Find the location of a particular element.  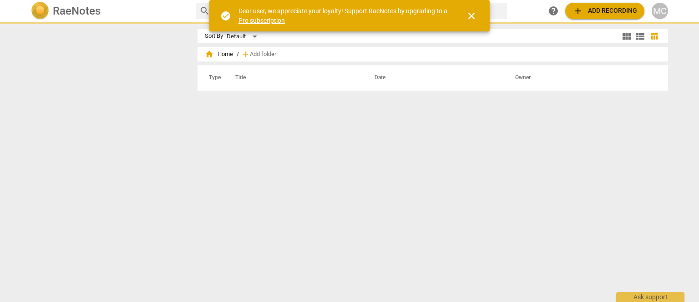

div: Default is located at coordinates (243, 36).